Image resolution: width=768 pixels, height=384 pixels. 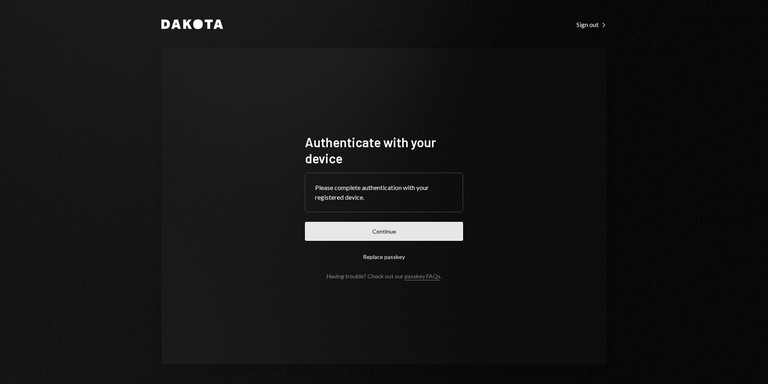 I want to click on h1: Authenticate with your device, so click(x=384, y=150).